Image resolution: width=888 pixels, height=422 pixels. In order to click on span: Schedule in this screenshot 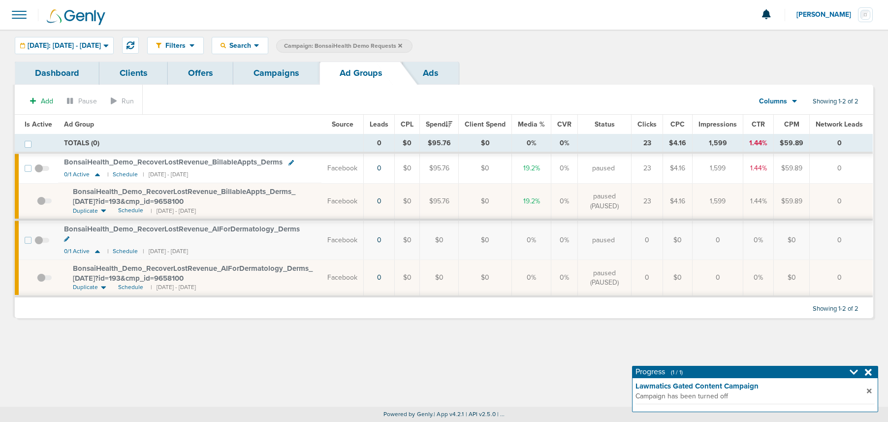, I will do `click(130, 287)`.